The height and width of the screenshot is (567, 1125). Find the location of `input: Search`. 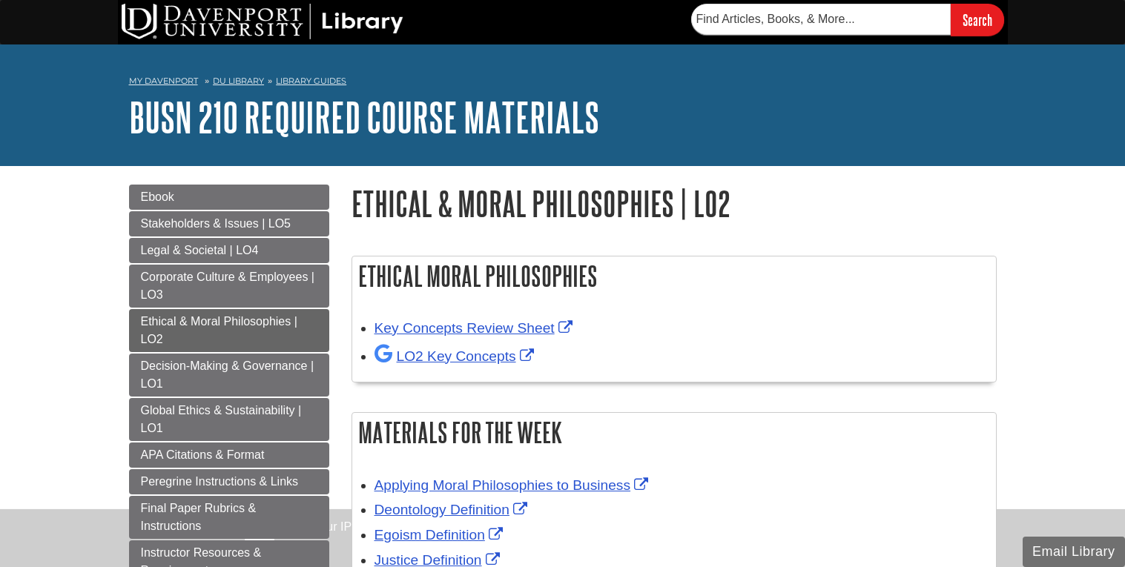

input: Search is located at coordinates (978, 19).